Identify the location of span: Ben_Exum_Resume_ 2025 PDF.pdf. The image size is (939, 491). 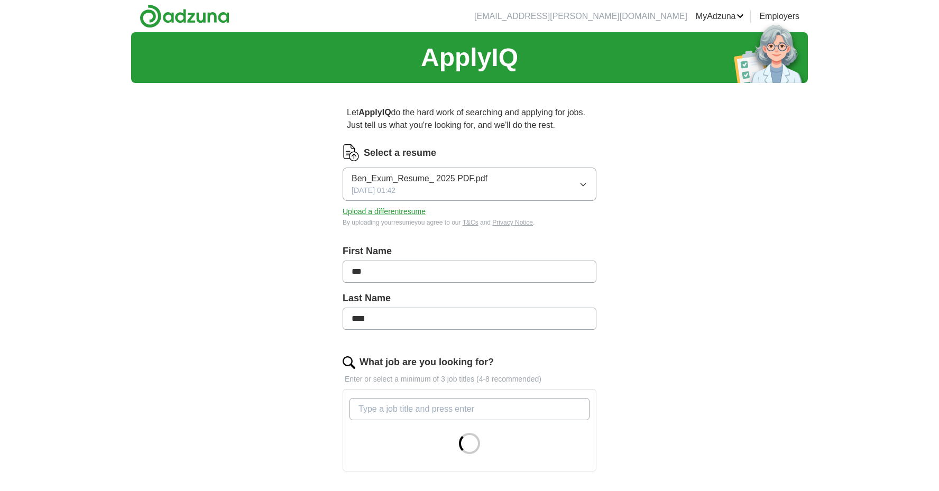
(419, 179).